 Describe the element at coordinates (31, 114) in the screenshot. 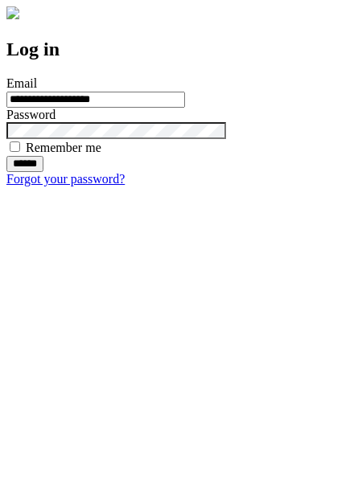

I see `label: Password` at that location.